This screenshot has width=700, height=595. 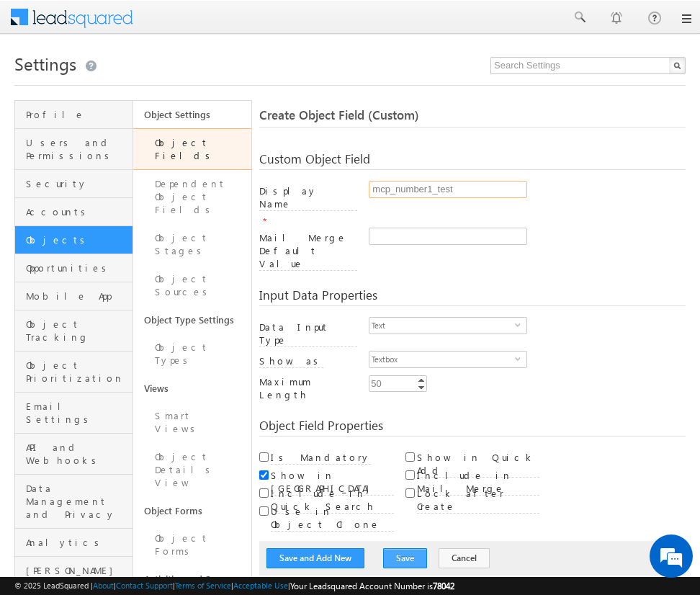 What do you see at coordinates (291, 361) in the screenshot?
I see `label: Show as` at bounding box center [291, 361].